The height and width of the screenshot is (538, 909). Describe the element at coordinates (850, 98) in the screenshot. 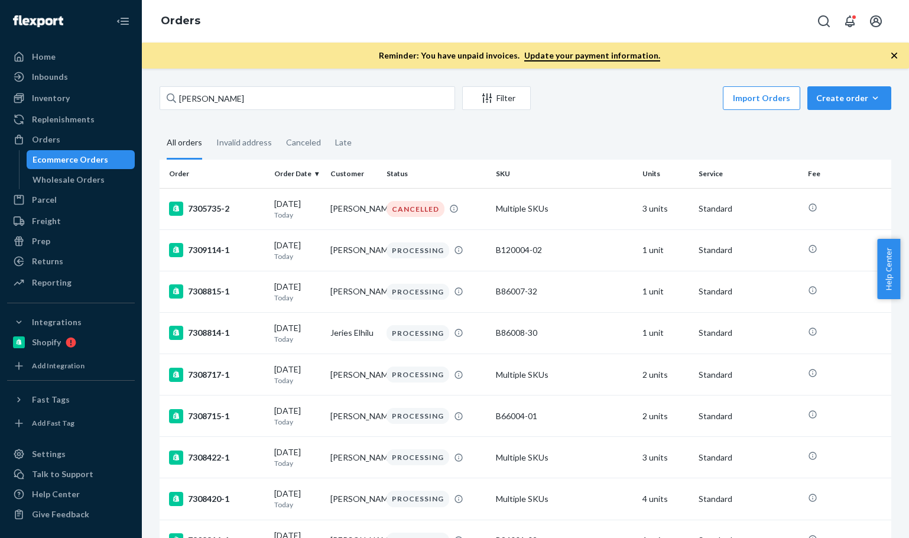

I see `div: Create order` at that location.